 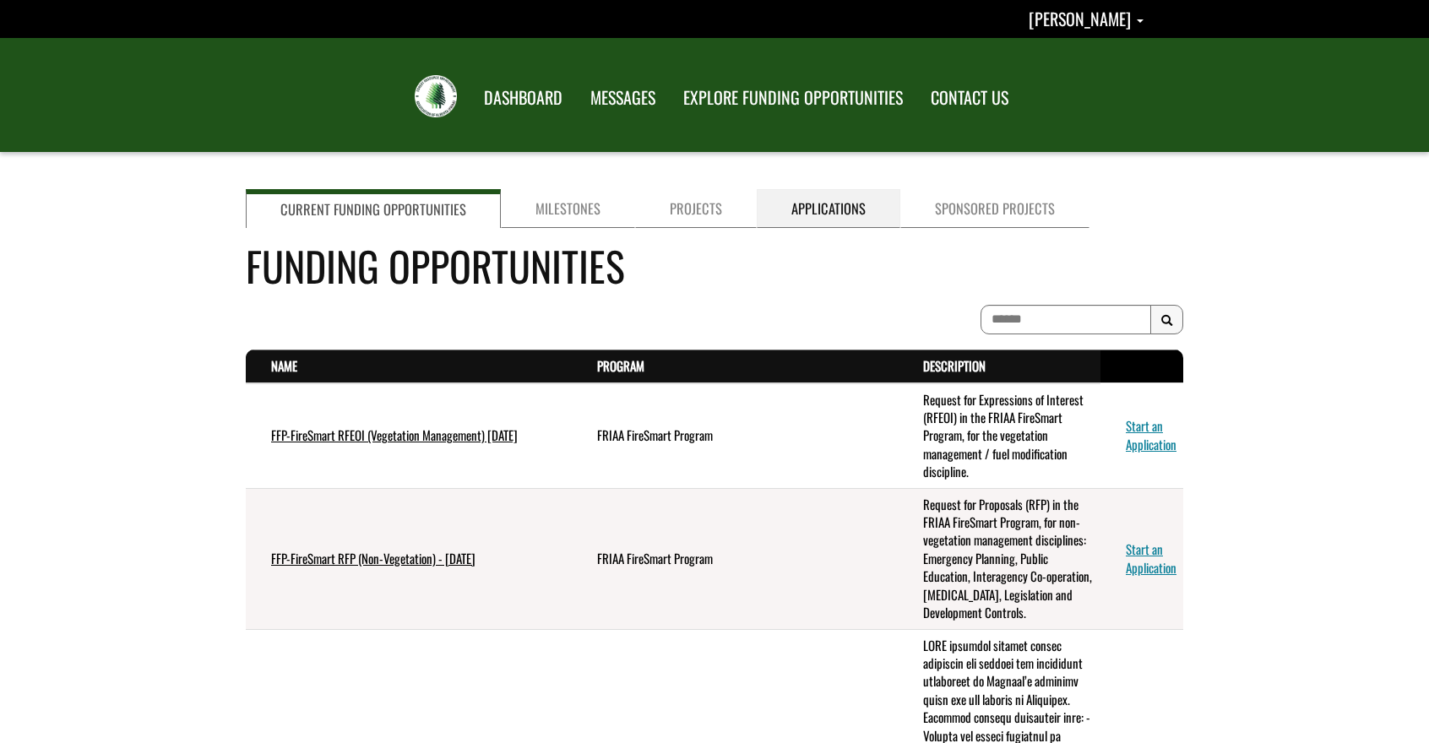 I want to click on td: Request for Expressions of Interest (RFEOI) in the FRIAA FireSmart Program, for the vegetation ma..., so click(x=999, y=436).